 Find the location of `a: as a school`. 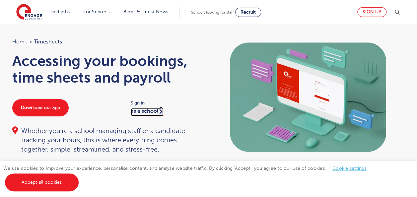

a: as a school is located at coordinates (147, 112).